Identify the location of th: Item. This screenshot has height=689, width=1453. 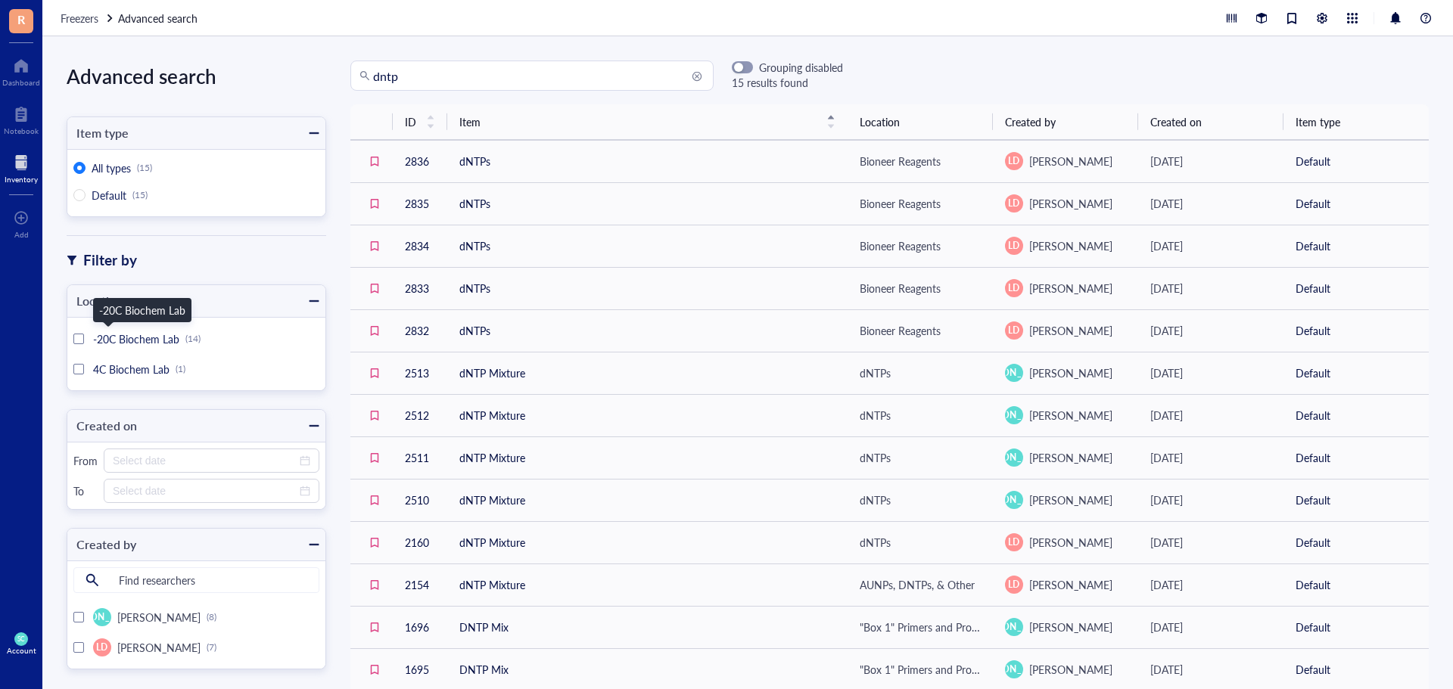
(647, 122).